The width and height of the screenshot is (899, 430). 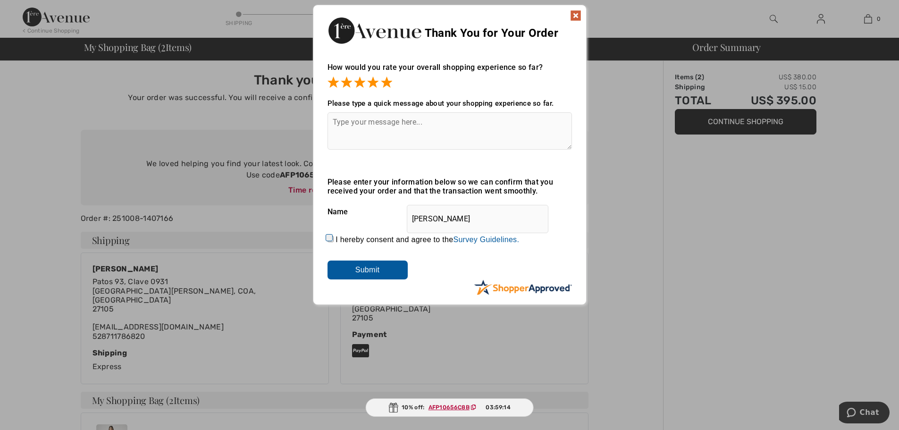 I want to click on img: Thank You for Your Order, so click(x=375, y=30).